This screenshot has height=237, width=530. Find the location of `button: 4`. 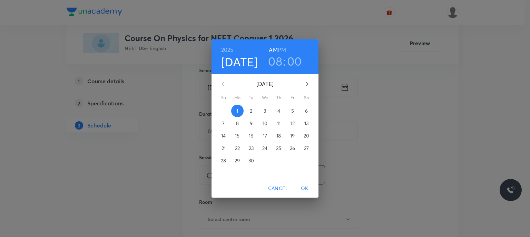

button: 4 is located at coordinates (279, 111).